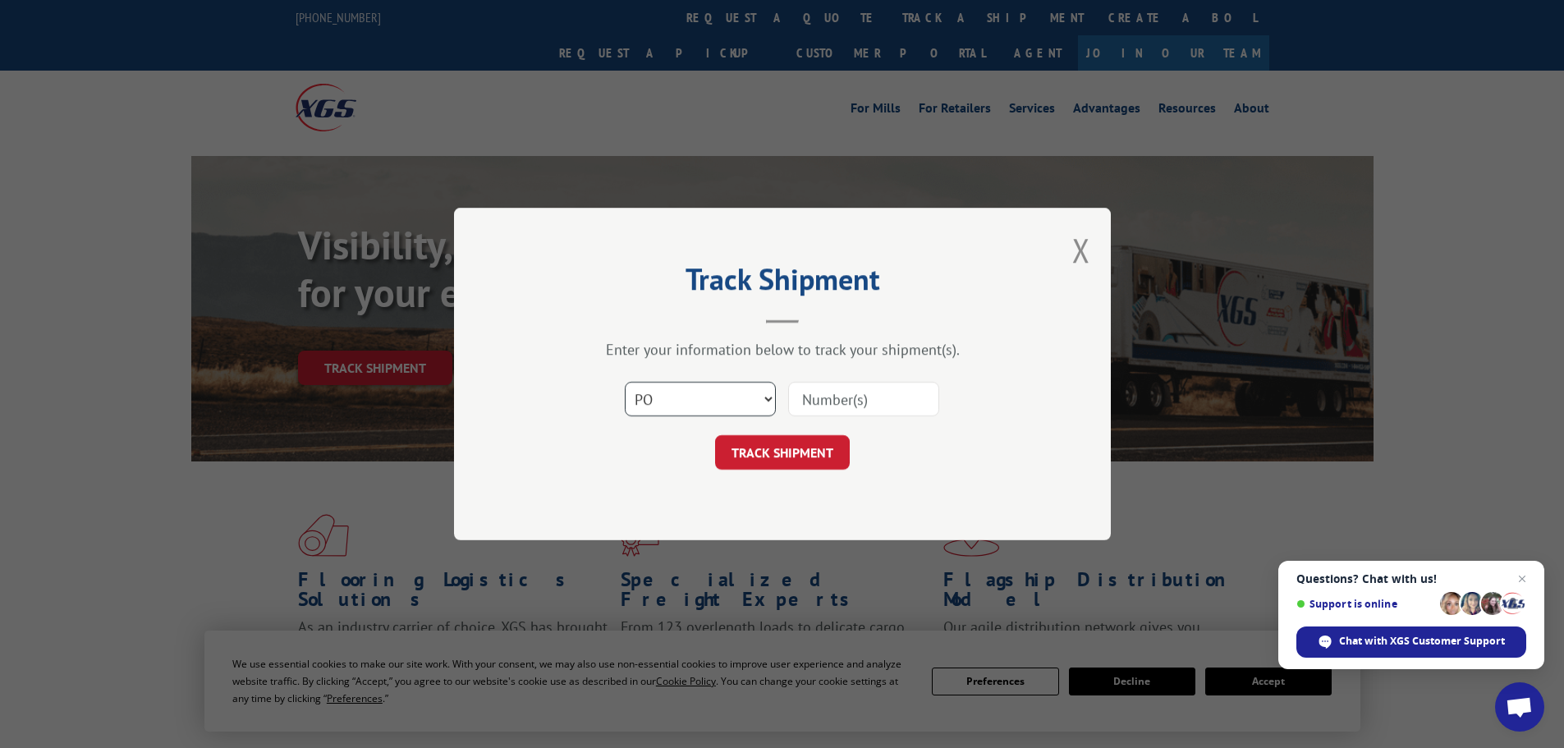 The image size is (1564, 748). What do you see at coordinates (782, 349) in the screenshot?
I see `div: Enter your information below to track your shipment(s).` at bounding box center [782, 349].